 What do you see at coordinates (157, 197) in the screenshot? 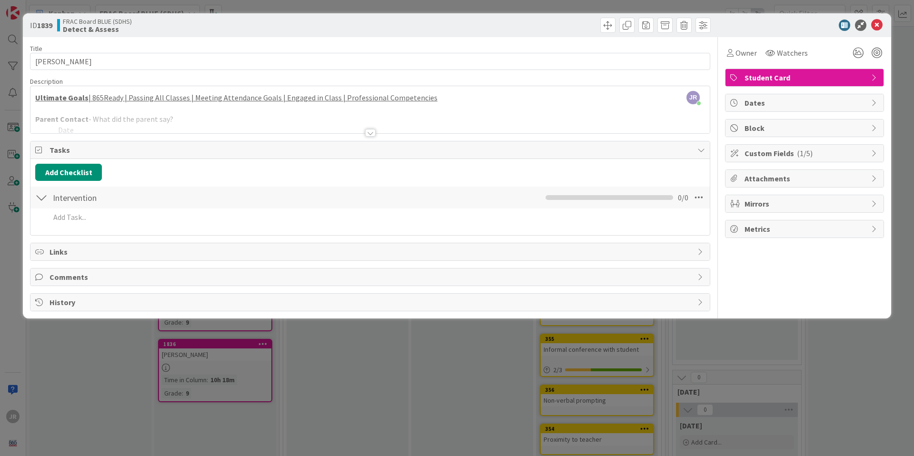
I see `input: Add Checklist...` at bounding box center [157, 197].